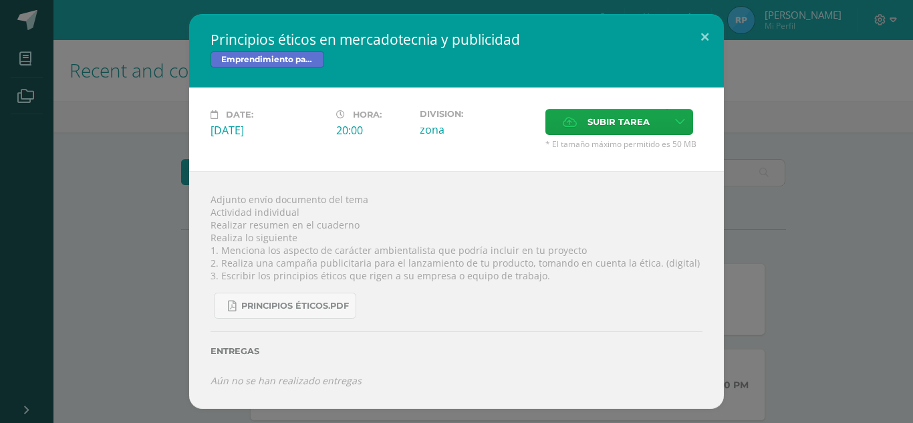  What do you see at coordinates (456, 289) in the screenshot?
I see `div: Adjunto envío documento del tema Actividad individual Realizar resumen en el cuaderno Realiza lo ...` at bounding box center [456, 289].